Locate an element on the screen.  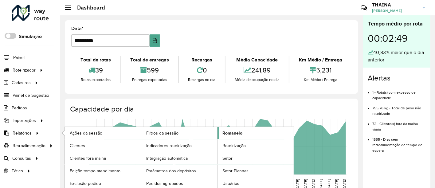
a: Romaneio is located at coordinates (255, 133).